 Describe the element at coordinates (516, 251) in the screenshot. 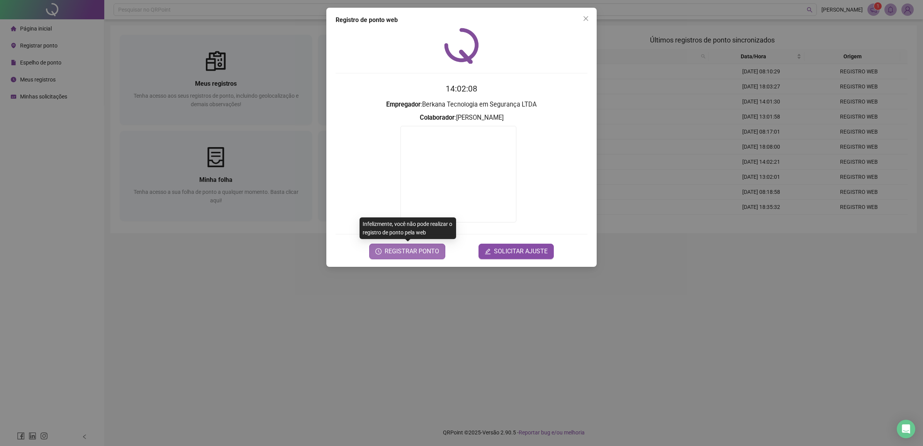

I see `button: editSOLICITAR AJUSTE` at that location.